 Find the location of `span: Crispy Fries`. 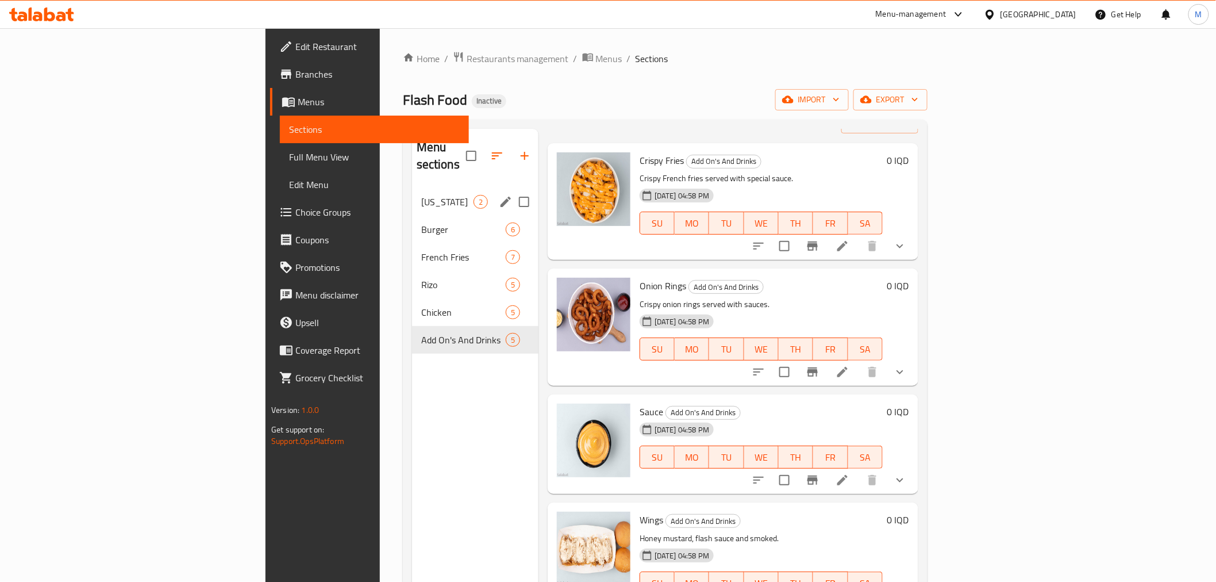

span: Crispy Fries is located at coordinates (661, 160).